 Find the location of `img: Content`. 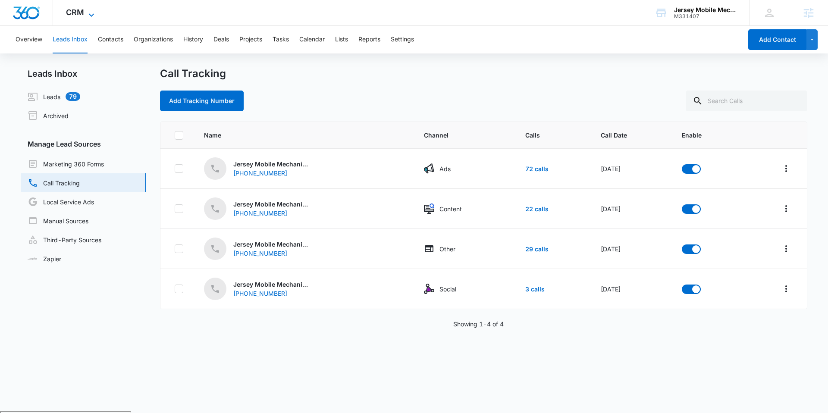

img: Content is located at coordinates (429, 209).